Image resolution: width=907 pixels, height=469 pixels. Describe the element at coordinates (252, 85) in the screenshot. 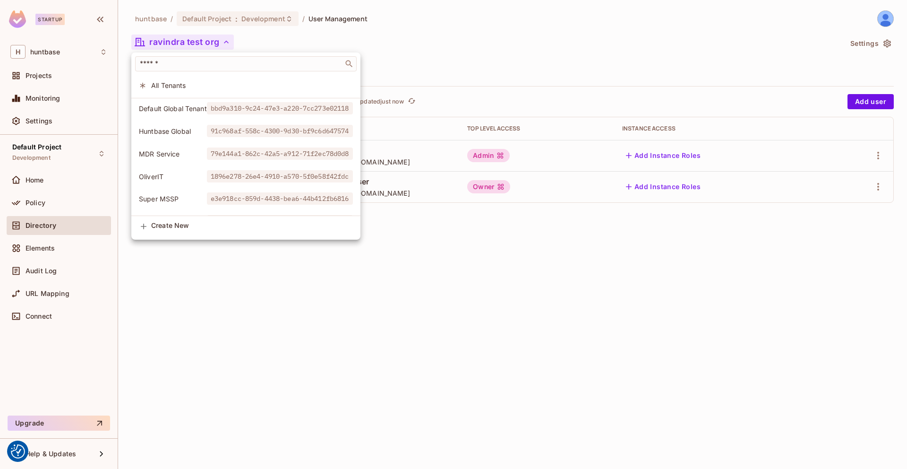

I see `span: All Tenants` at that location.